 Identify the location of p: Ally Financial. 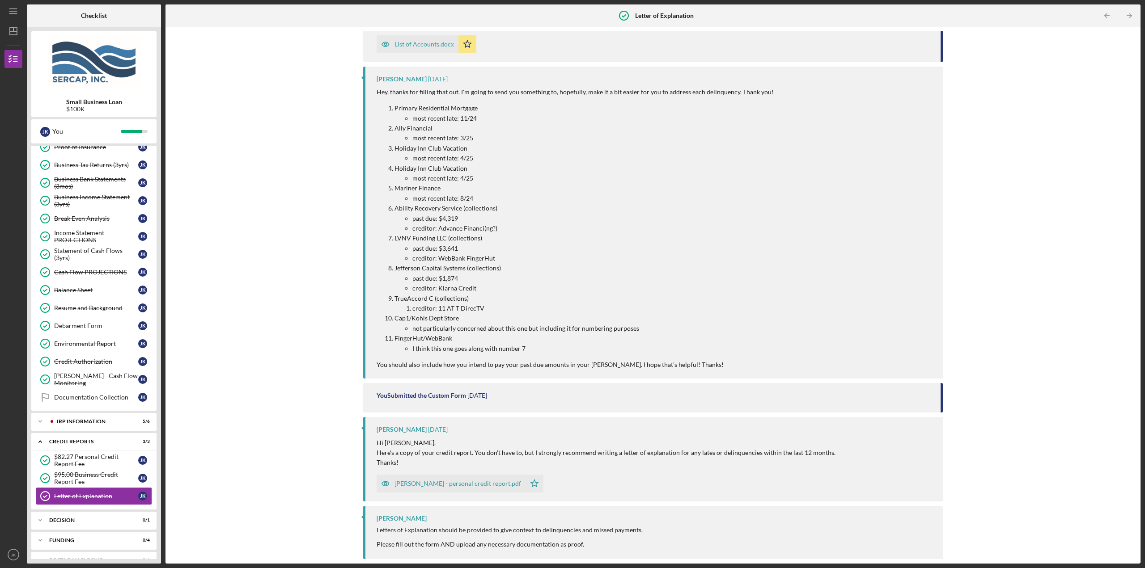
(584, 128).